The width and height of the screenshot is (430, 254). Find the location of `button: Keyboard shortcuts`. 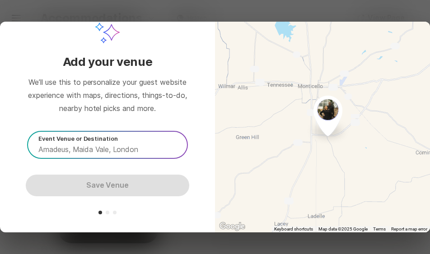

button: Keyboard shortcuts is located at coordinates (293, 229).